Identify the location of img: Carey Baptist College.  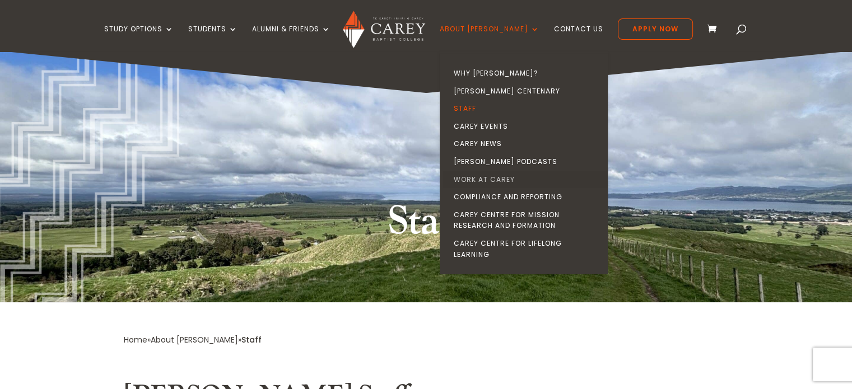
(384, 29).